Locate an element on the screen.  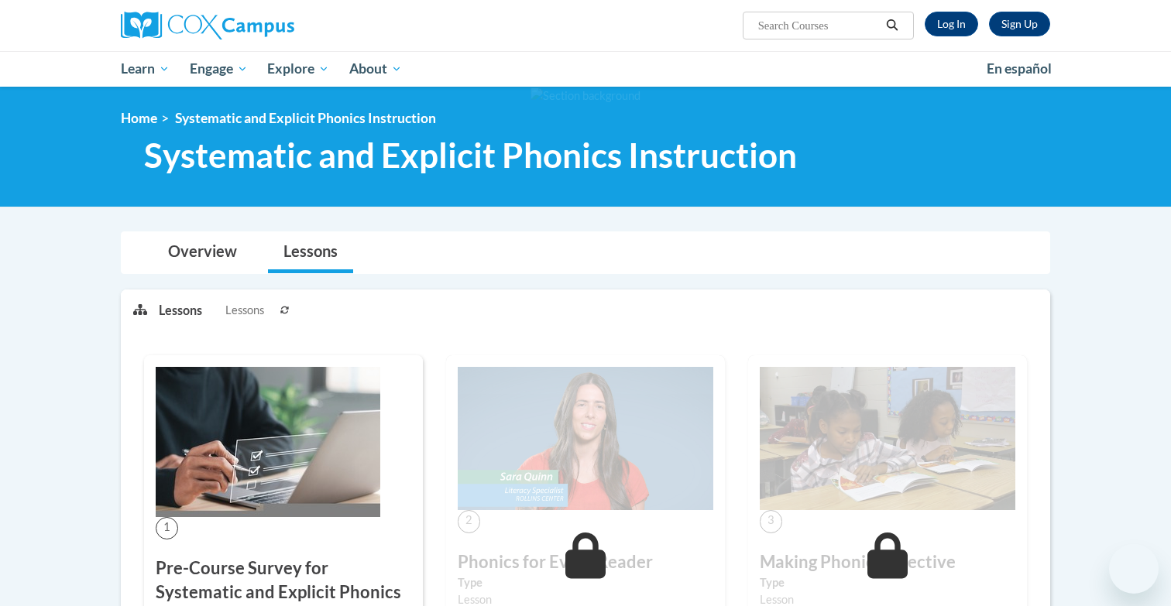
a: Explore is located at coordinates (298, 69).